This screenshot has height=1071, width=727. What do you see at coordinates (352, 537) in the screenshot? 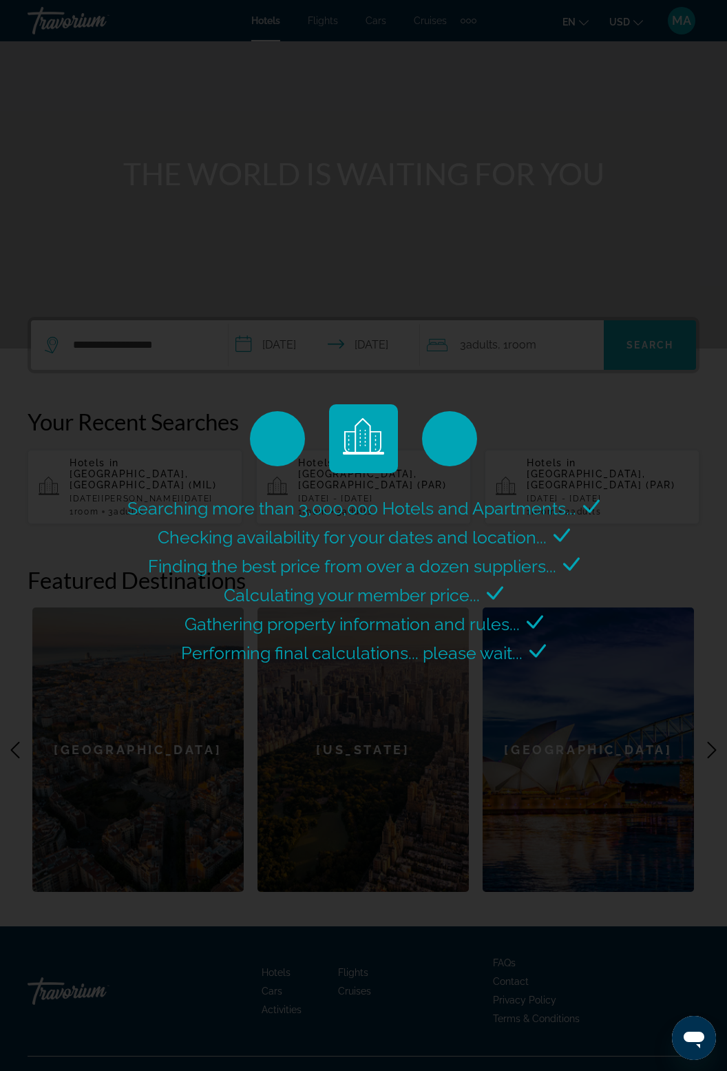
I see `span: Checking availability for your dates and location...` at bounding box center [352, 537].